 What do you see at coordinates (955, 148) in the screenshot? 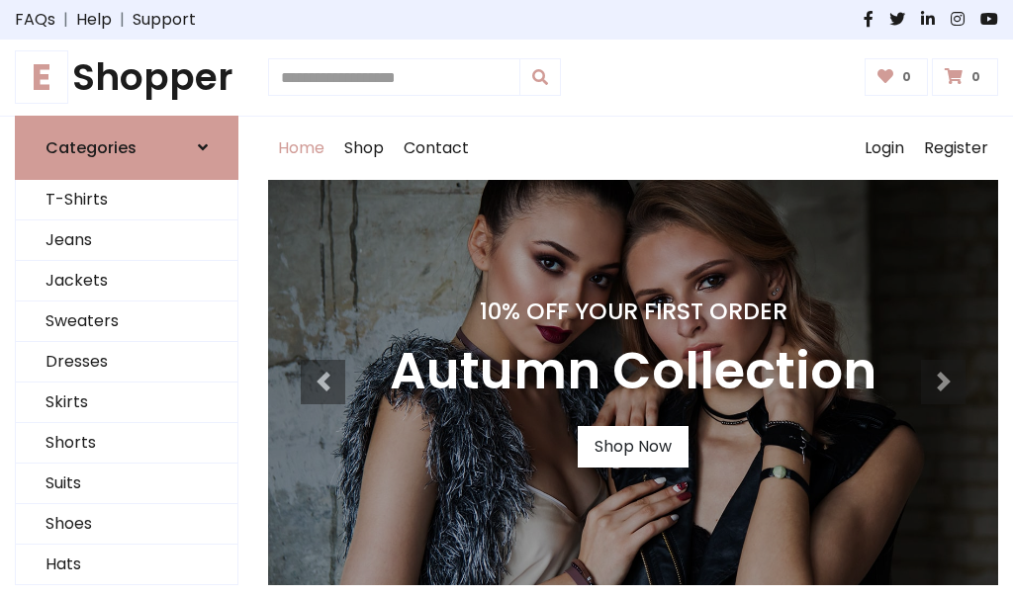
I see `a: Register` at bounding box center [955, 148].